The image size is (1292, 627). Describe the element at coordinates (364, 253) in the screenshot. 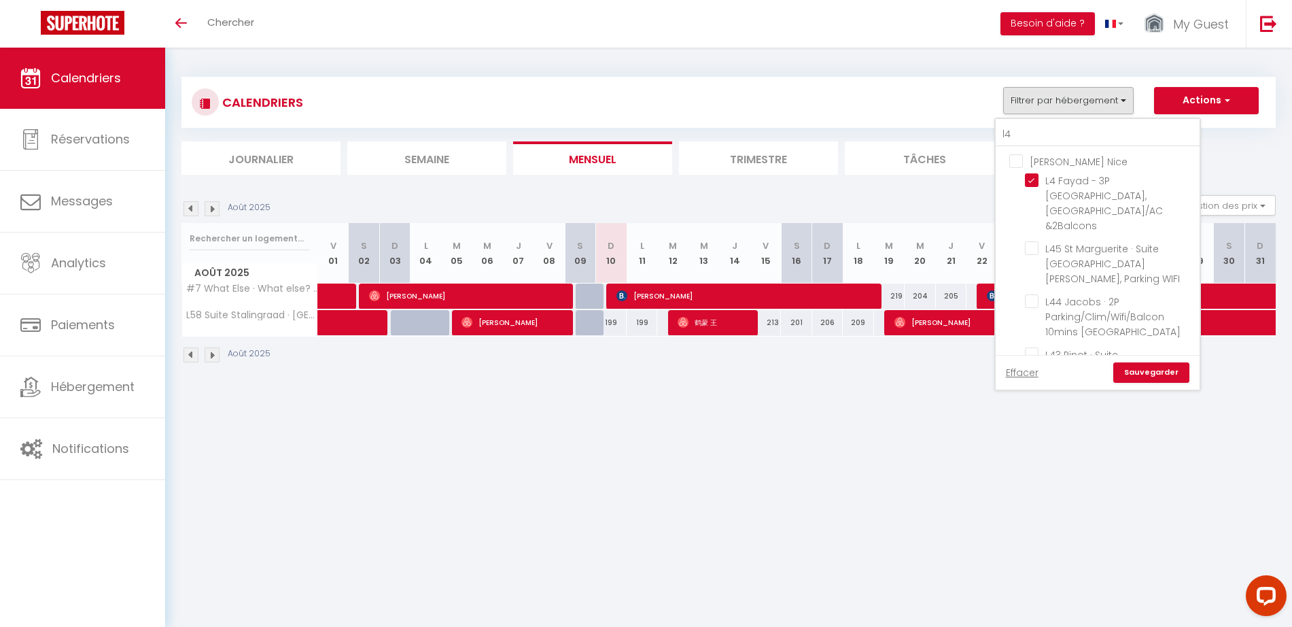

I see `th: 02` at that location.